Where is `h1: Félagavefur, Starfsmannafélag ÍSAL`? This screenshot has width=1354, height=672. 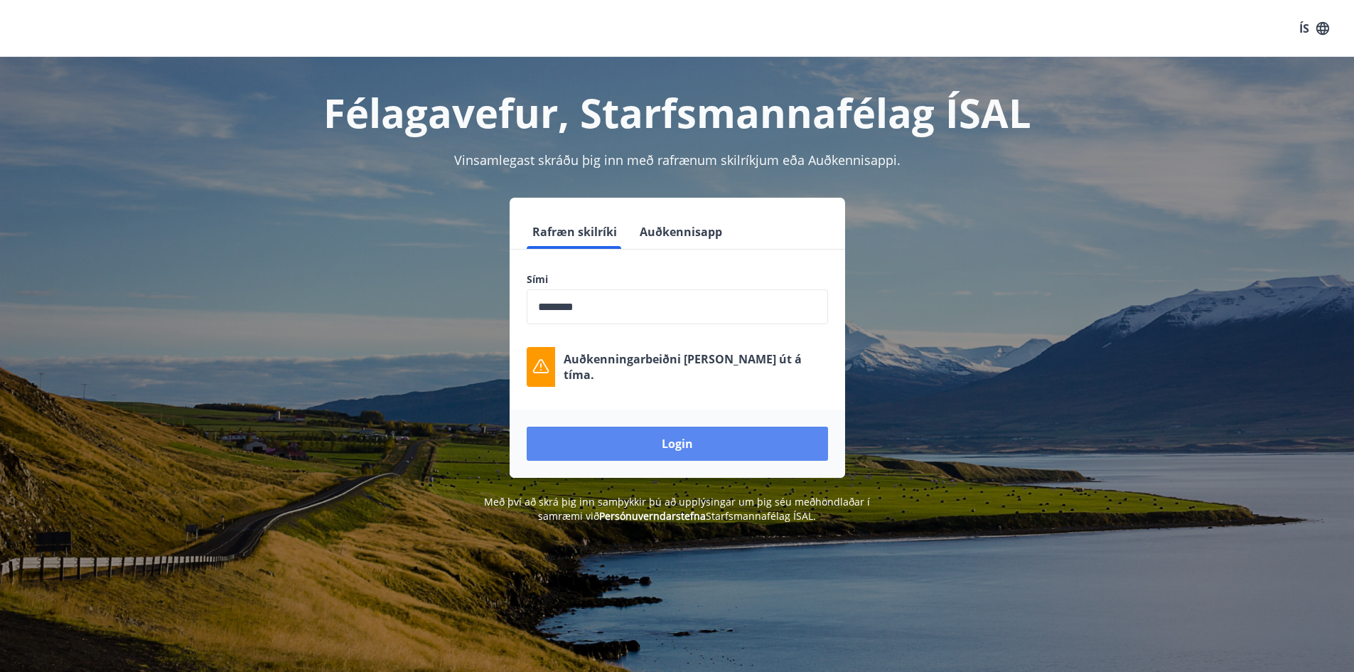 h1: Félagavefur, Starfsmannafélag ÍSAL is located at coordinates (677, 112).